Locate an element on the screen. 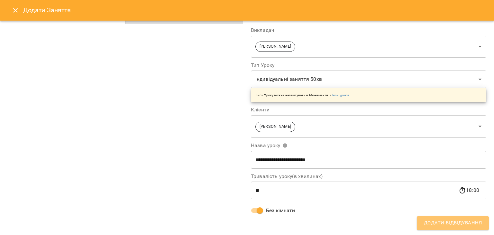 The height and width of the screenshot is (235, 494). div: Індивідуальні заняття 50хв is located at coordinates (369, 79).